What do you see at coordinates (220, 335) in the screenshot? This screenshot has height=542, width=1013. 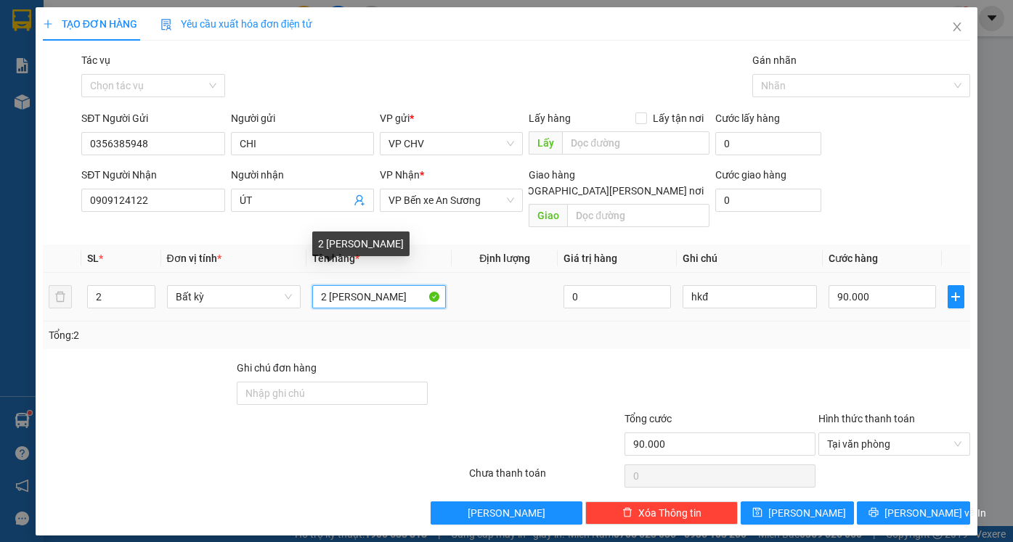 I see `div: Tổng: 2` at bounding box center [220, 335].